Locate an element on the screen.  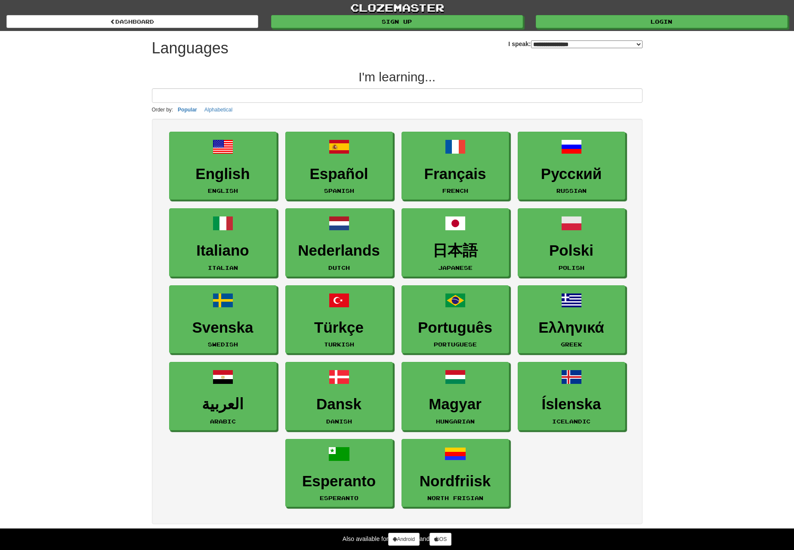
a: TürkçeTurkish is located at coordinates (339, 319).